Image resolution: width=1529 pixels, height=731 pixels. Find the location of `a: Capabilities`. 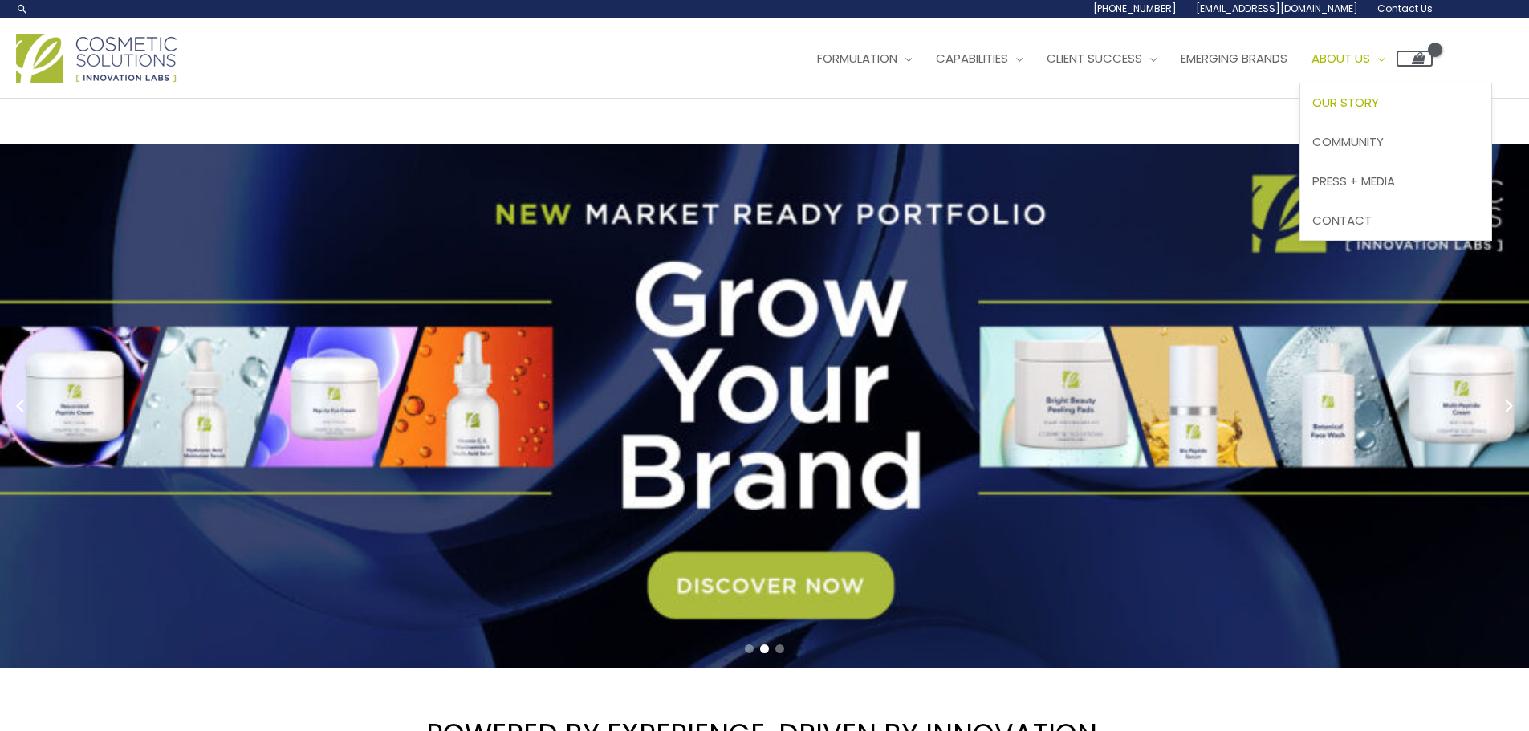

a: Capabilities is located at coordinates (980, 59).